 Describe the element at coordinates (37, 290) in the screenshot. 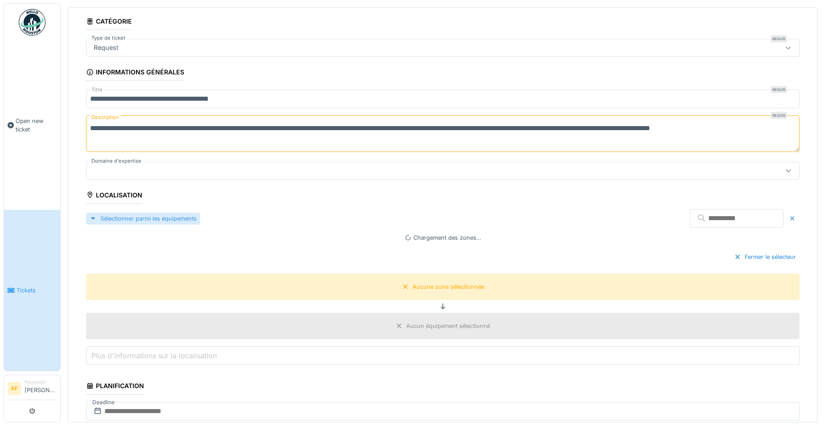

I see `span: Tickets` at that location.